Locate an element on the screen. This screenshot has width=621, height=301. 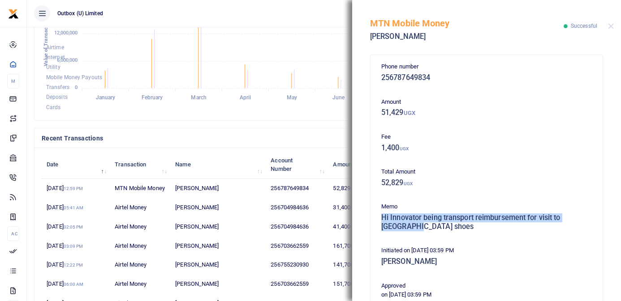
img: logo-small is located at coordinates (13, 14).